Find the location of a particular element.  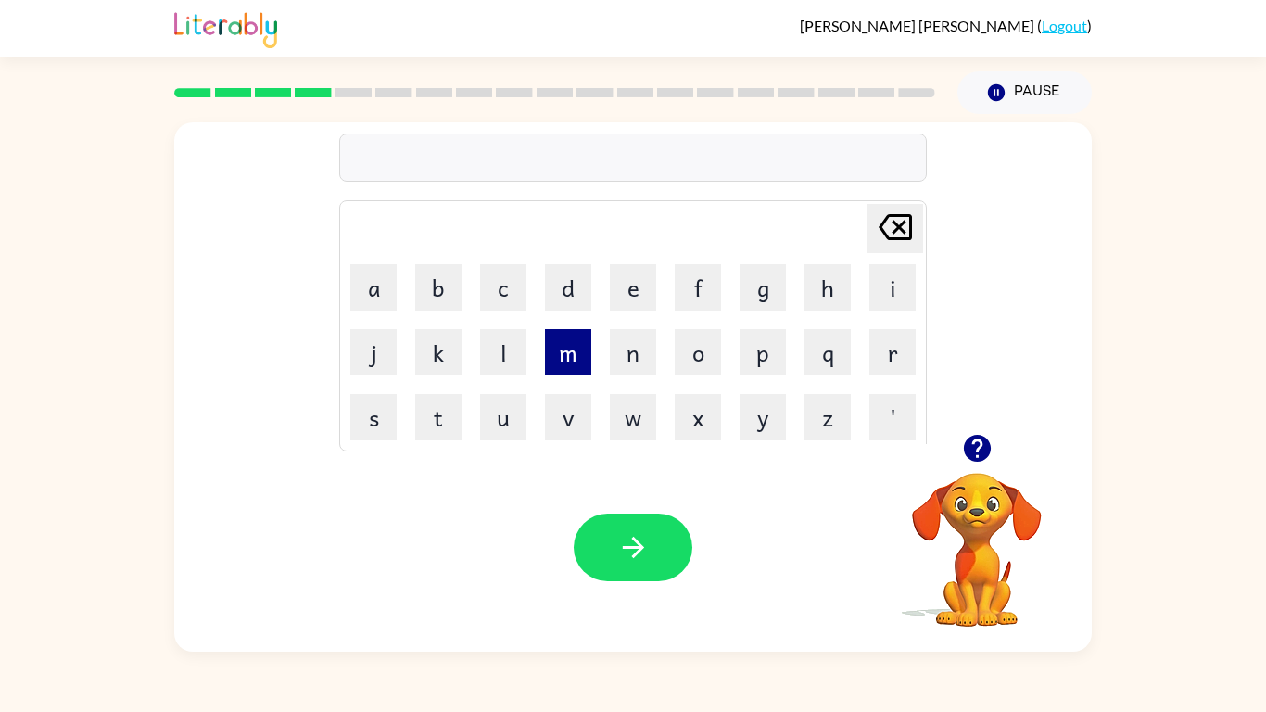

button: y is located at coordinates (763, 417).